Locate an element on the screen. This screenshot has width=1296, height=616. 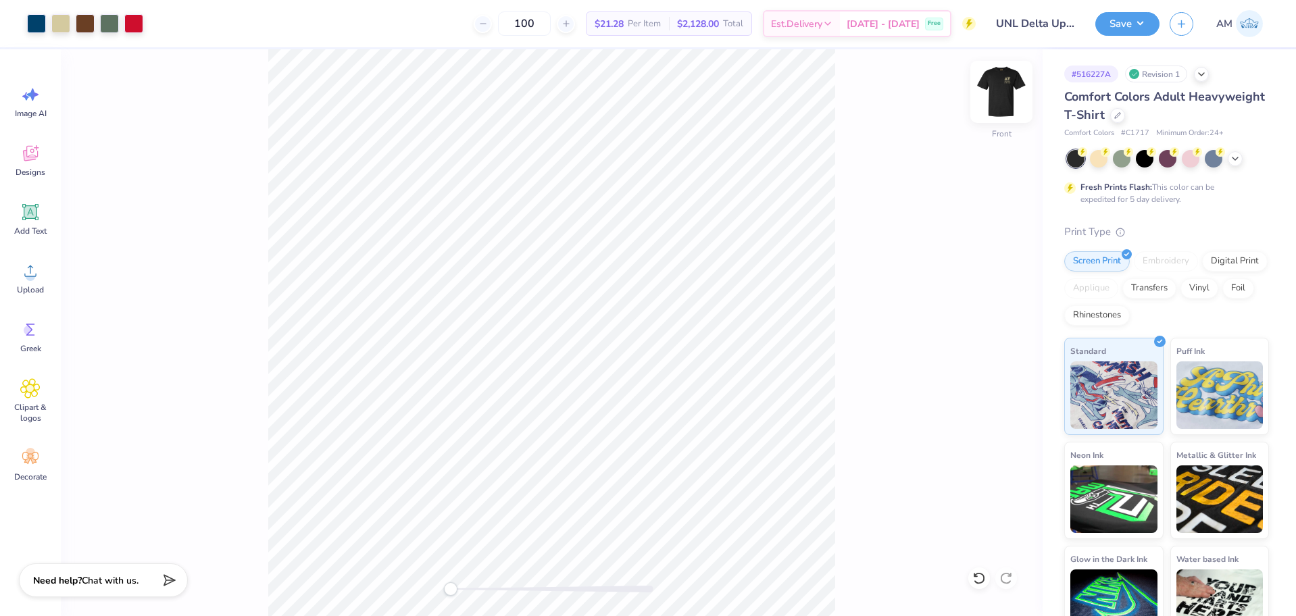
span: Total is located at coordinates (733, 24).